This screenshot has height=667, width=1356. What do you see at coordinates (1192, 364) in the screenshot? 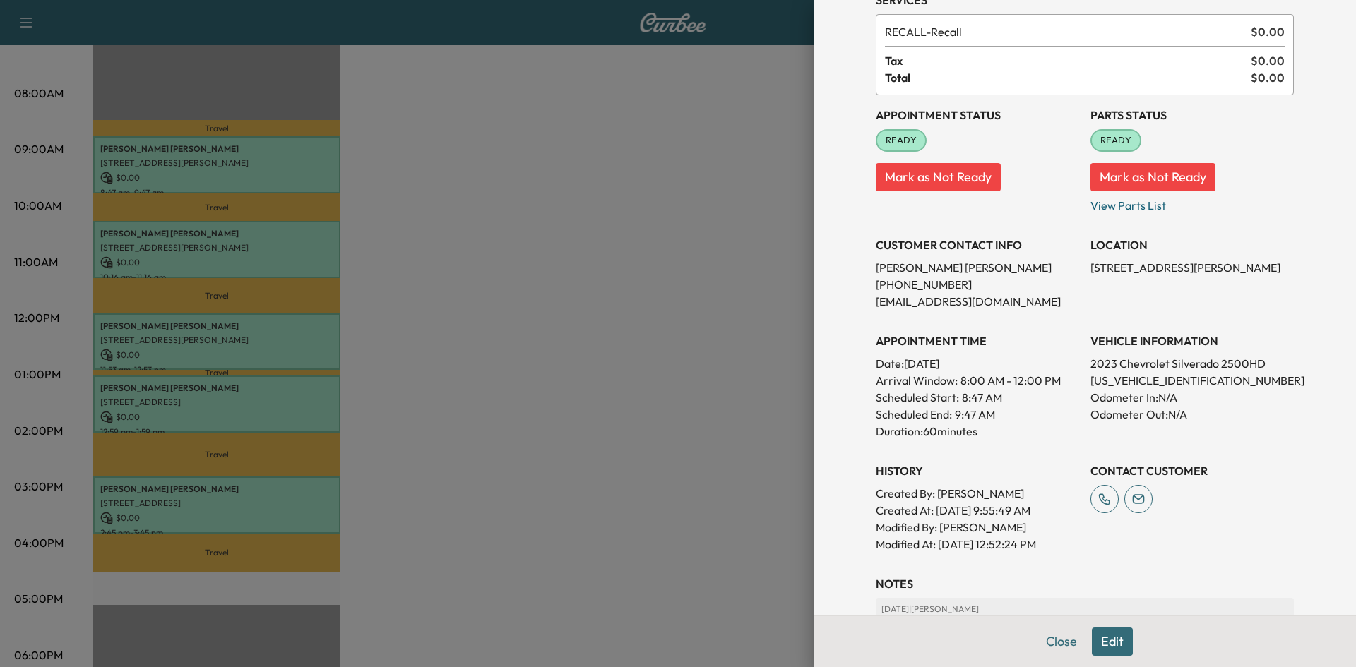
I see `p: 2023 Chevrolet Silverado 2500HD` at bounding box center [1192, 364].